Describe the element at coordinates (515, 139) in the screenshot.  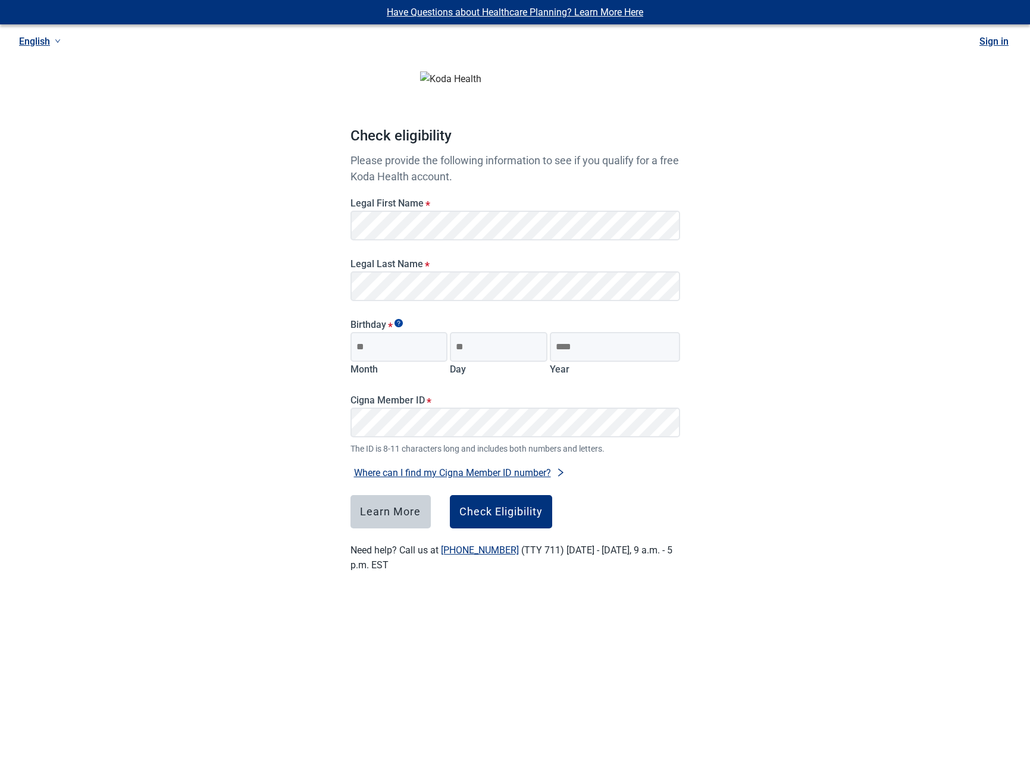
I see `h1: Check eligibility` at that location.